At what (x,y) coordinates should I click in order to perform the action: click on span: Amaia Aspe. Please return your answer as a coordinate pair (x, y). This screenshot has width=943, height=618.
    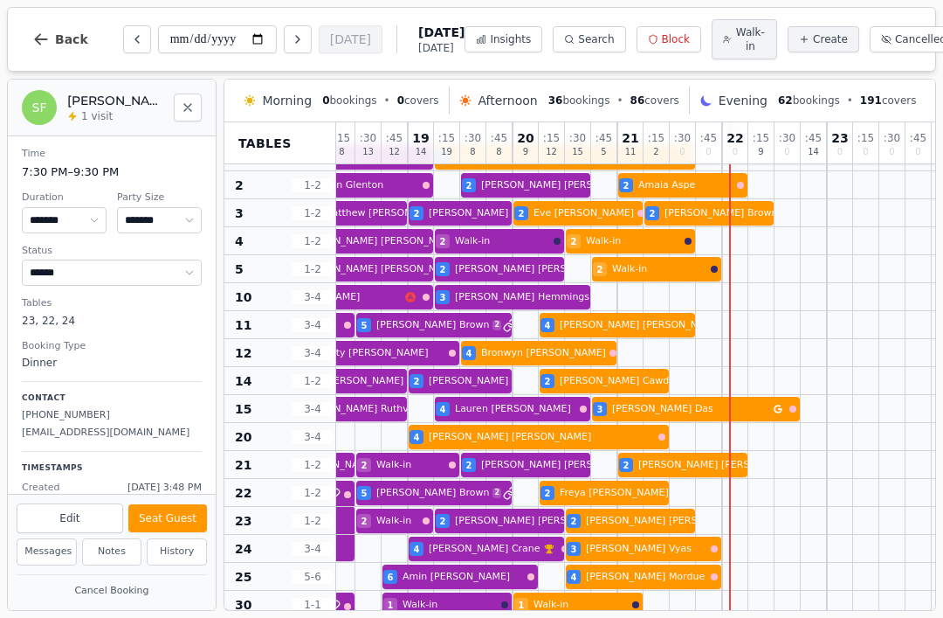
    Looking at the image, I should click on (686, 185).